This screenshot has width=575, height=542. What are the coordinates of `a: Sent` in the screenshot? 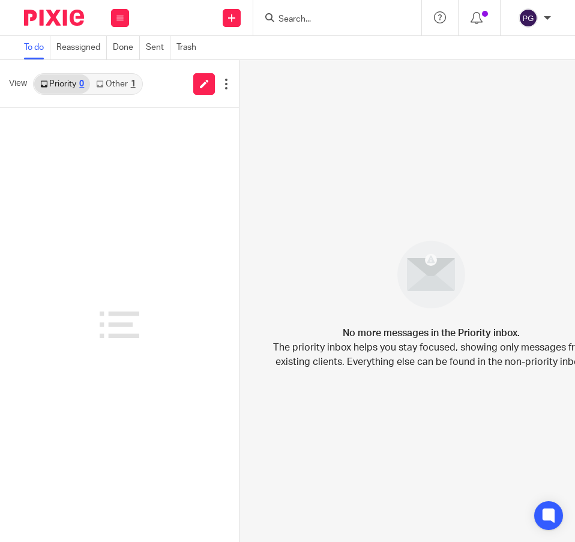 It's located at (158, 47).